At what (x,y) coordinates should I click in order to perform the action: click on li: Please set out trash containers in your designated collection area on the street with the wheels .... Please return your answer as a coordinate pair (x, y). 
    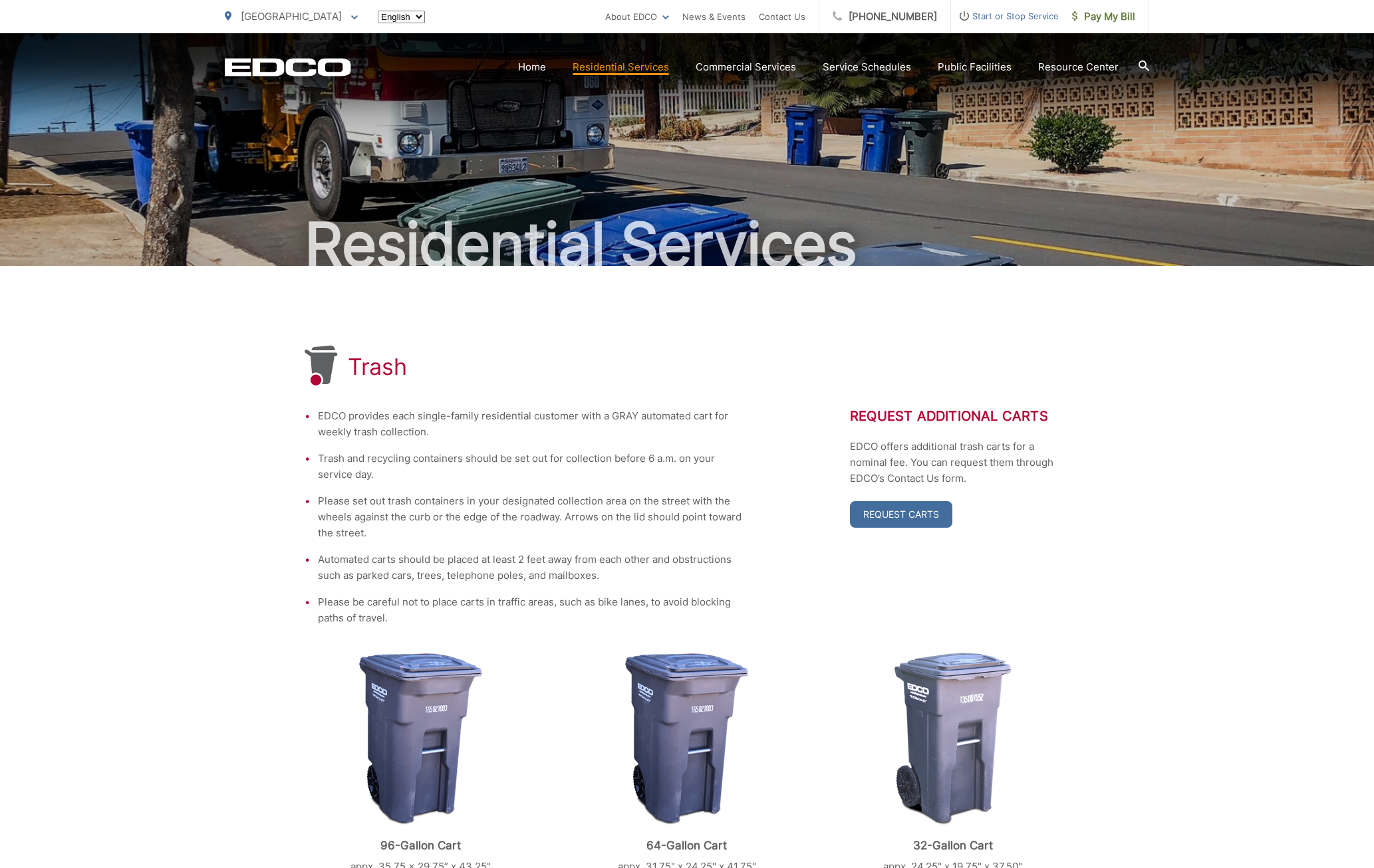
    Looking at the image, I should click on (531, 518).